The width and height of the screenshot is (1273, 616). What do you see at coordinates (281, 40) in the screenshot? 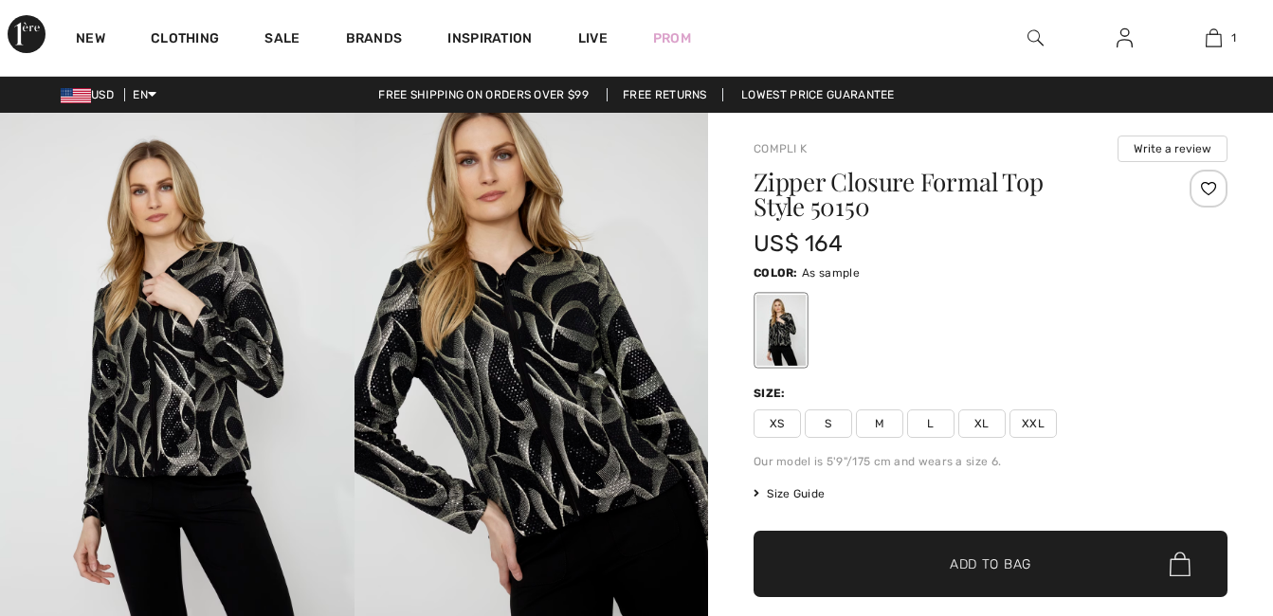
I see `a: Sale` at bounding box center [281, 40].